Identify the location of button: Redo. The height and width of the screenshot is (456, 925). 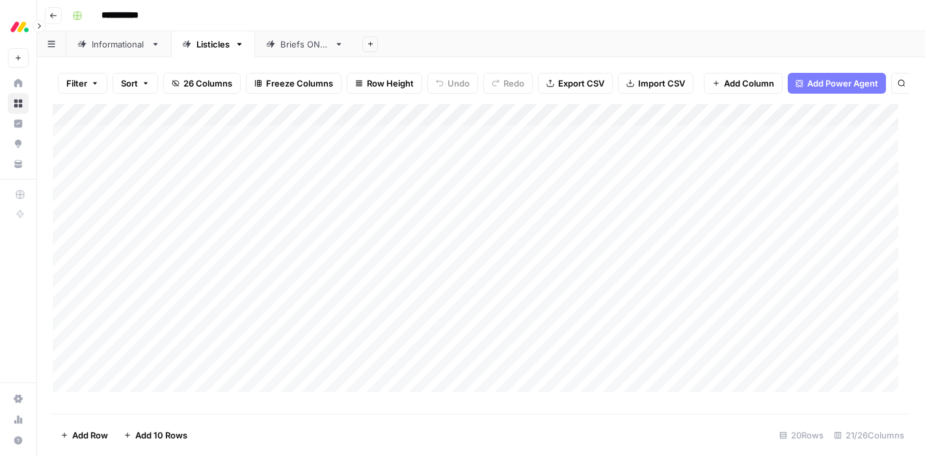
(508, 83).